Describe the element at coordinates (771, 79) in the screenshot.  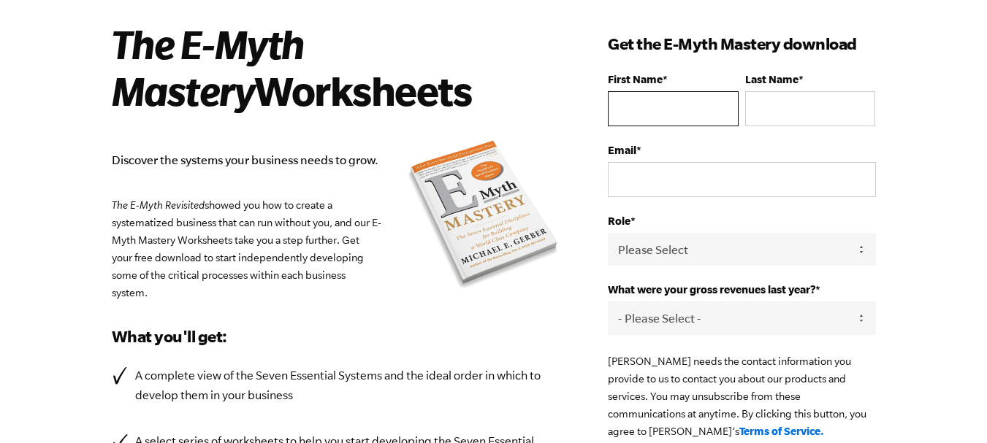
I see `span: Last Name` at that location.